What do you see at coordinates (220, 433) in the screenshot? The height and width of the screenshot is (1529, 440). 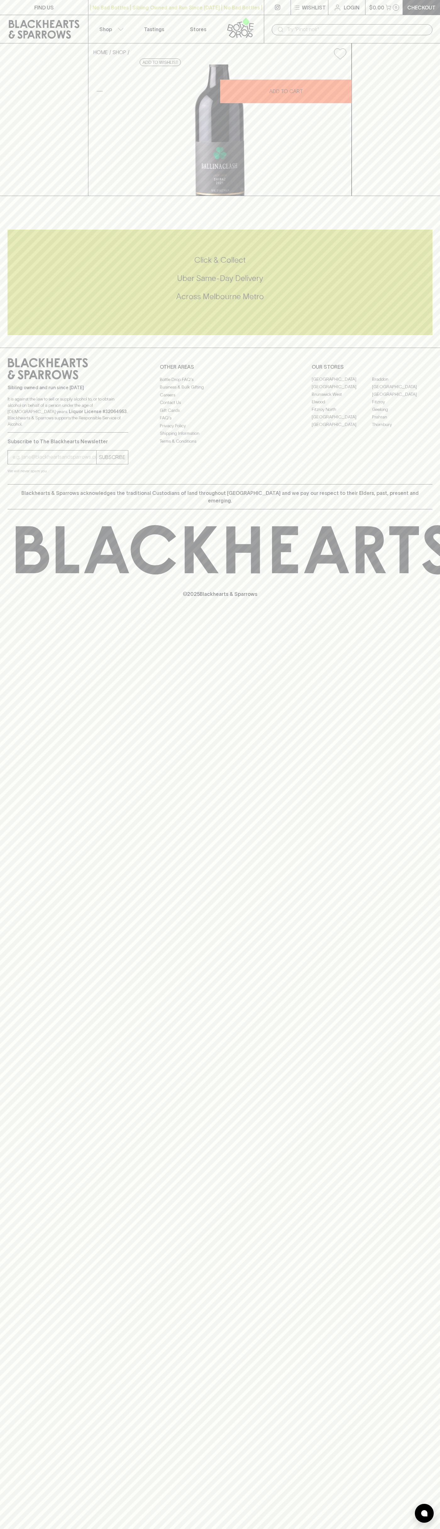 I see `a: Shipping Information` at bounding box center [220, 433].